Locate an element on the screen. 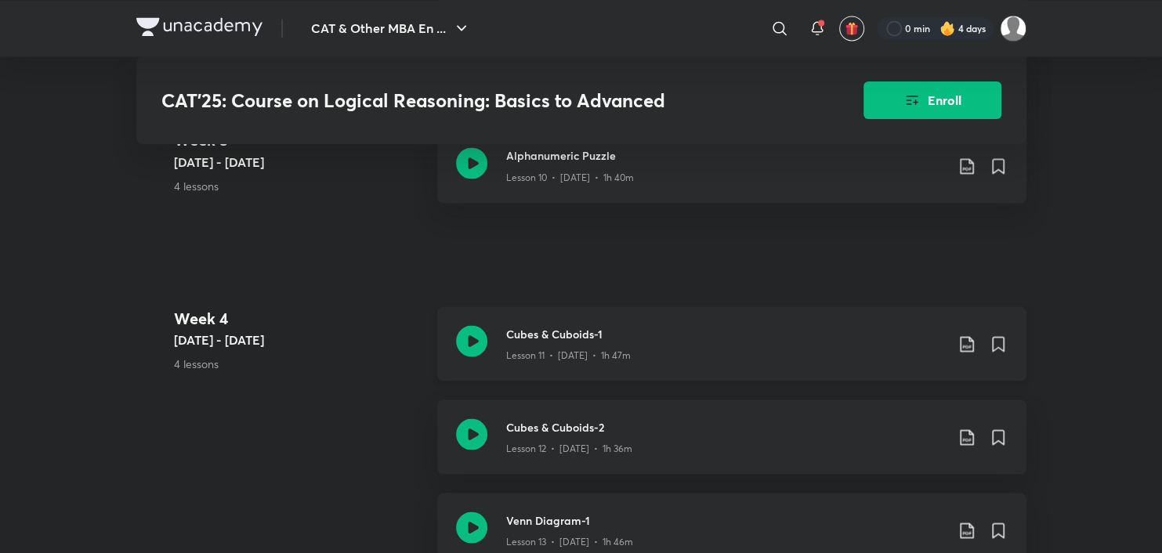  h3: Alphanumeric Puzzle is located at coordinates (726, 155).